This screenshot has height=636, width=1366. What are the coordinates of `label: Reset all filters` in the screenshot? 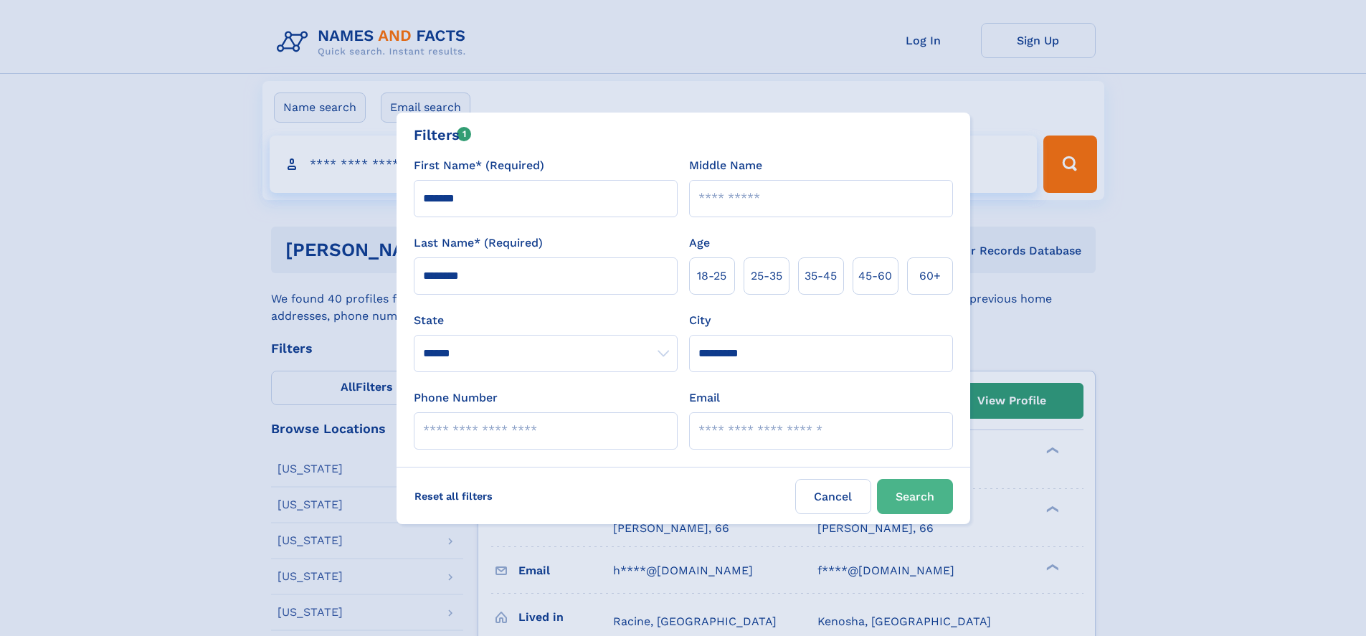 It's located at (453, 496).